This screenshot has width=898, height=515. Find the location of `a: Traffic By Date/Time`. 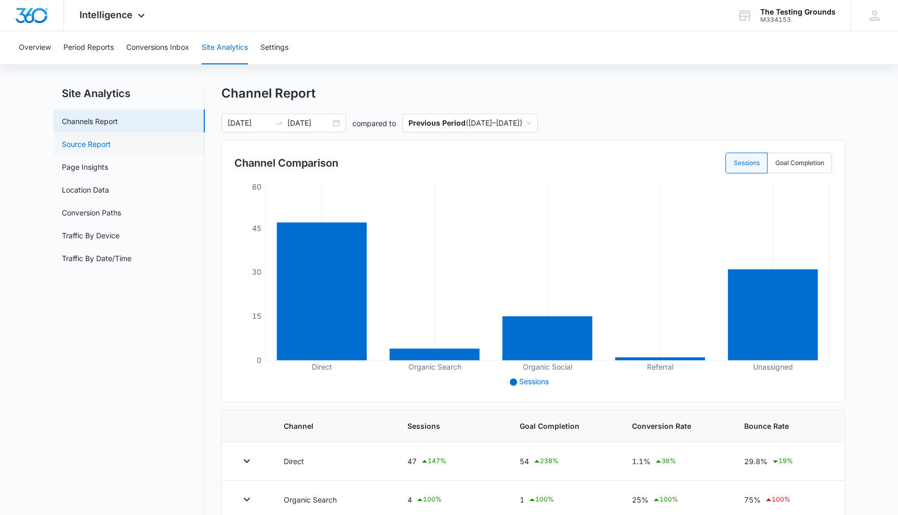

a: Traffic By Date/Time is located at coordinates (97, 258).